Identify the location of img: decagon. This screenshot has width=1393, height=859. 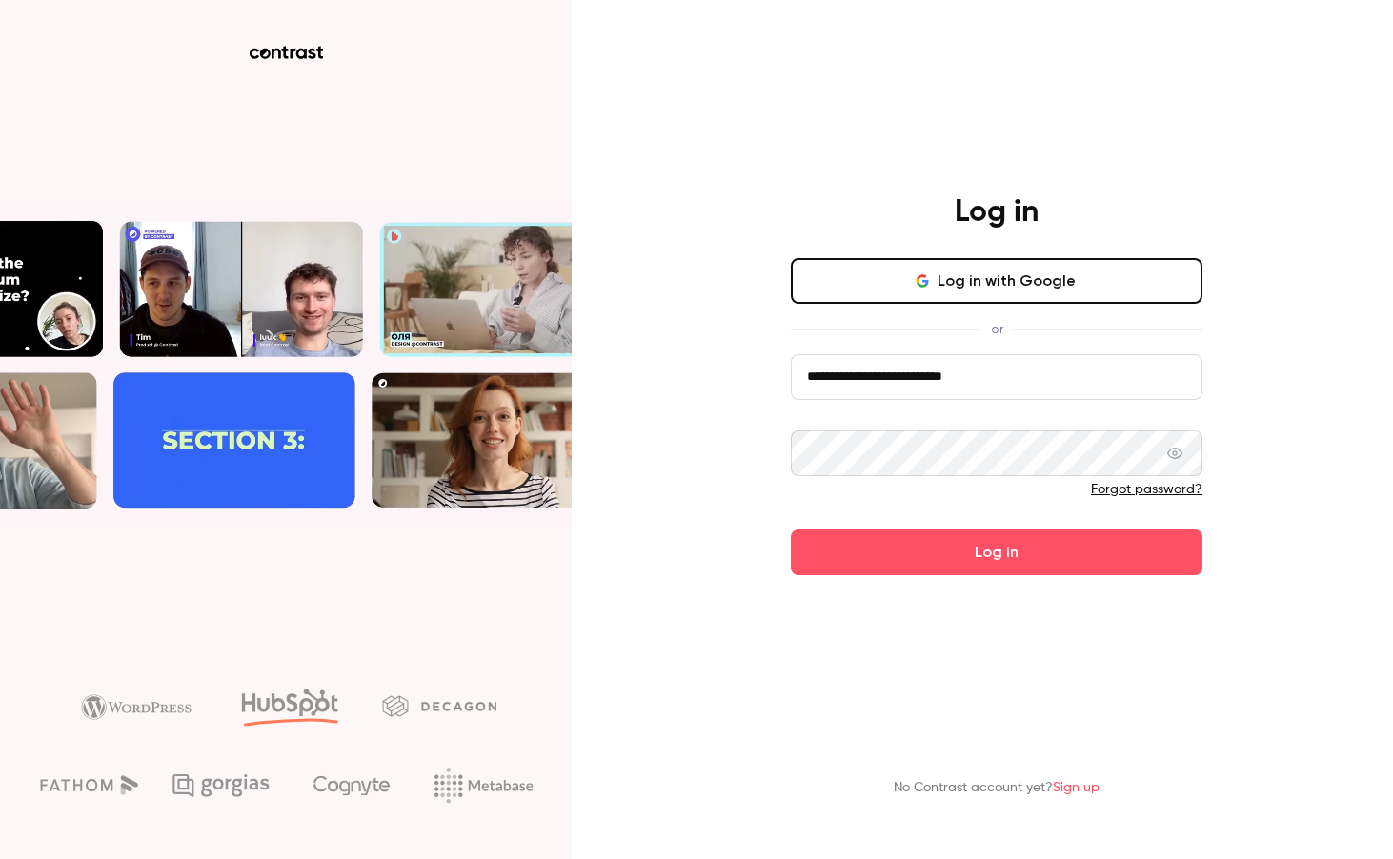
(439, 706).